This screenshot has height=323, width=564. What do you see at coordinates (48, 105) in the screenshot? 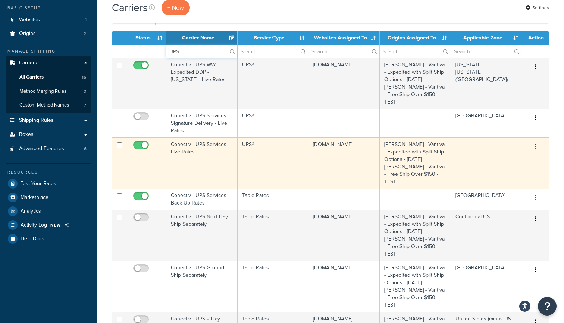
I see `a: Custom Method Names 7` at bounding box center [48, 105].